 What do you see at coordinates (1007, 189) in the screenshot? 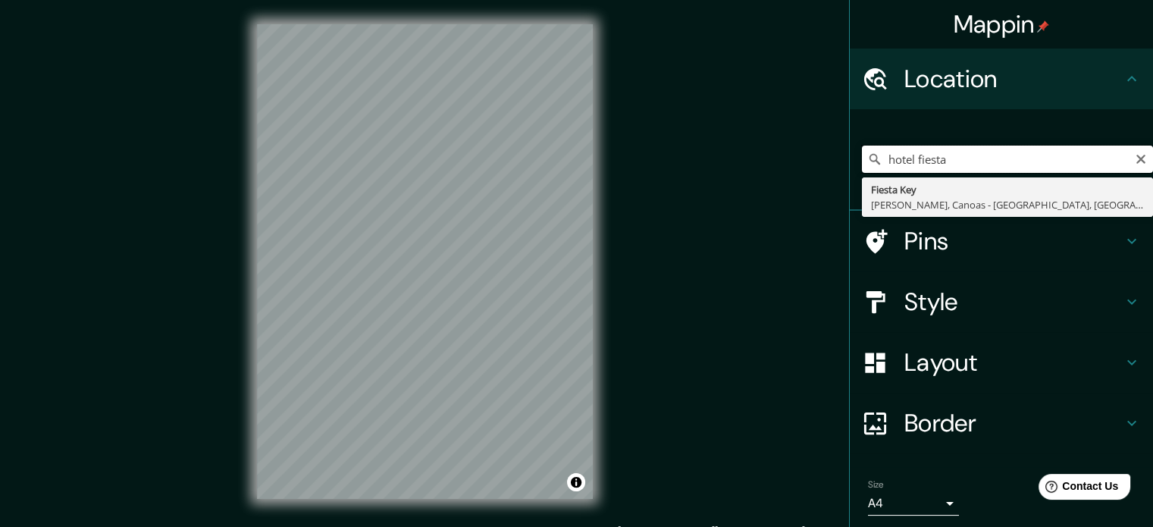
I see `div: Fiesta Key` at bounding box center [1007, 189].